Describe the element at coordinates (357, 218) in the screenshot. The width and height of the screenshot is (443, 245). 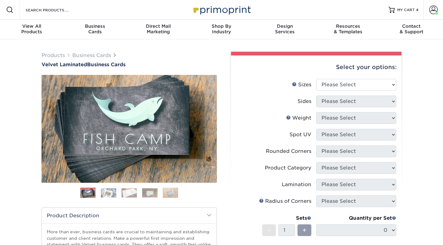
I see `div: Quantity per Set` at that location.